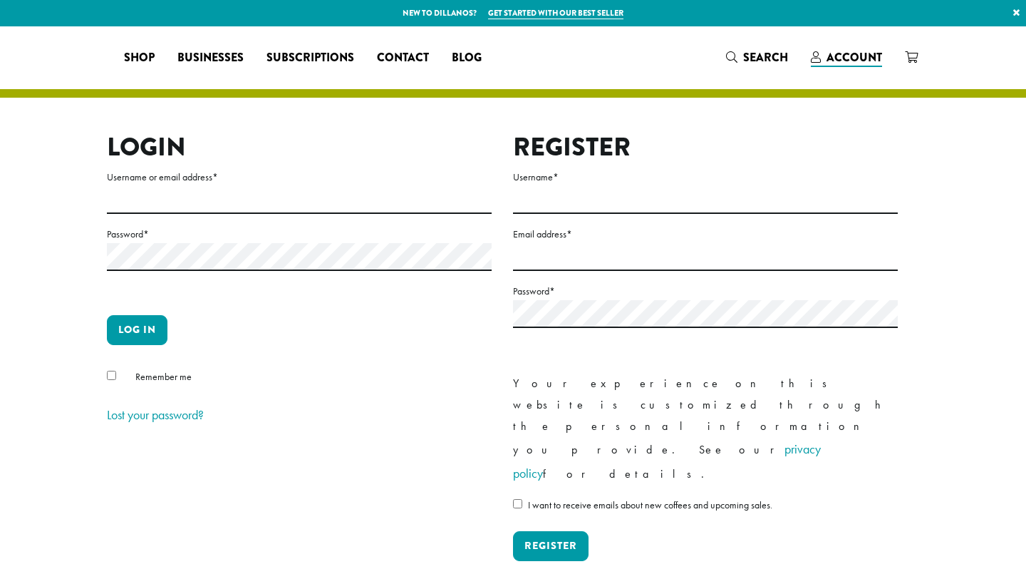 Image resolution: width=1026 pixels, height=579 pixels. What do you see at coordinates (403, 58) in the screenshot?
I see `span: Contact` at bounding box center [403, 58].